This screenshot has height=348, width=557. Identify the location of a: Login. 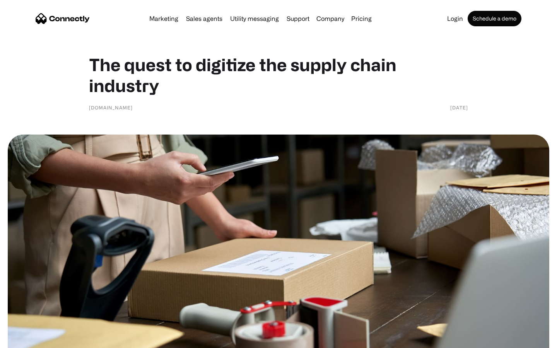
(455, 19).